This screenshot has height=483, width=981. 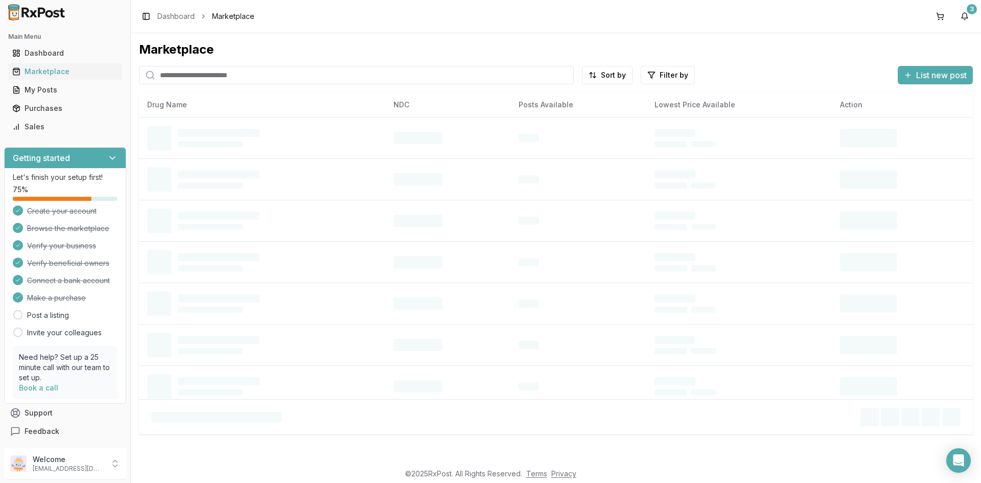 What do you see at coordinates (68, 459) in the screenshot?
I see `p: Welcome` at bounding box center [68, 459].